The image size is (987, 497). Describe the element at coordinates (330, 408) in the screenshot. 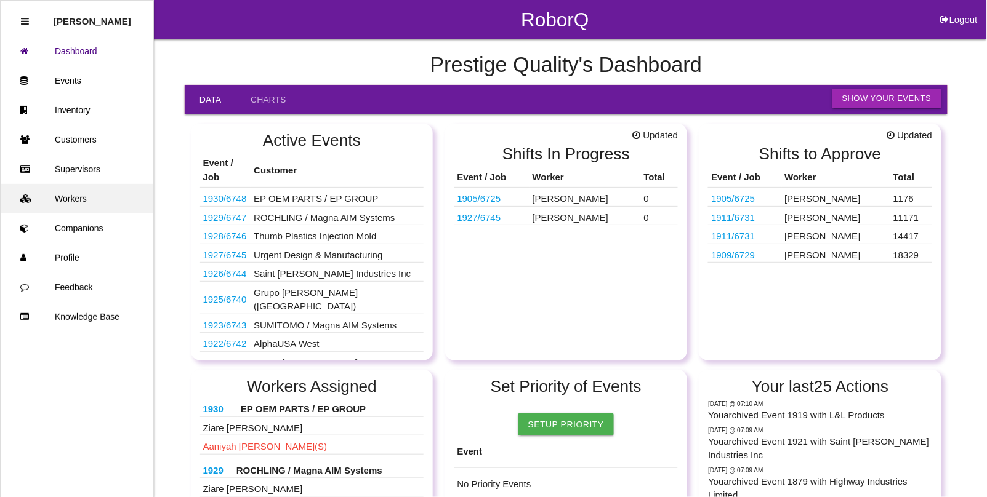

I see `th: EP OEM PARTS / EP GROUP` at that location.